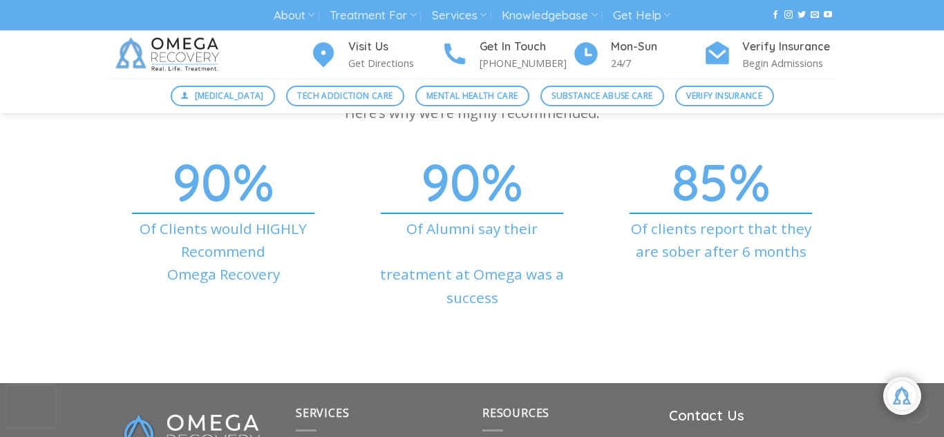  Describe the element at coordinates (472, 96) in the screenshot. I see `a: Mental Health Care` at that location.